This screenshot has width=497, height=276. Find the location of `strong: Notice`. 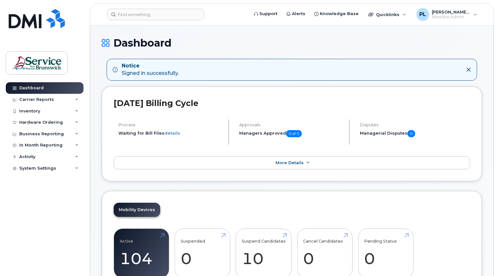

strong: Notice is located at coordinates (150, 66).